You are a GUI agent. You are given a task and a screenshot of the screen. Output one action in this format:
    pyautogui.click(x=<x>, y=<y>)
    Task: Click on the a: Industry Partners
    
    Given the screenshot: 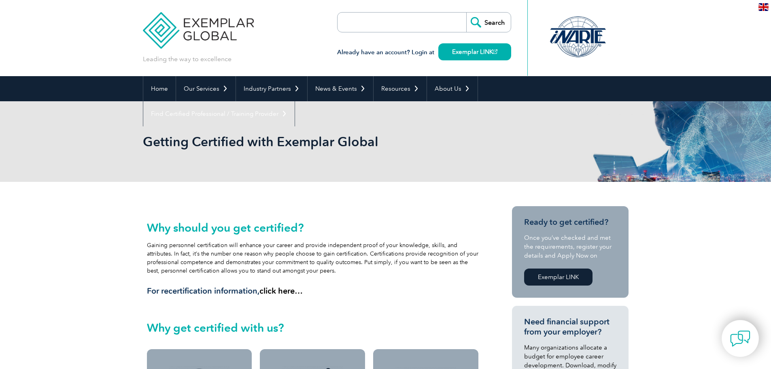 What is the action you would take?
    pyautogui.click(x=272, y=89)
    